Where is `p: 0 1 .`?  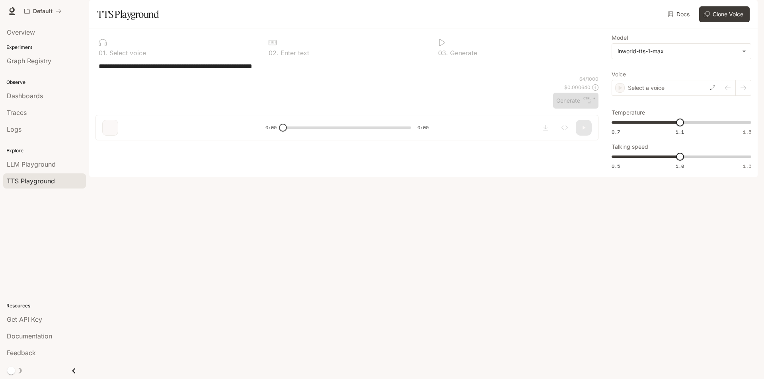 p: 0 1 . is located at coordinates (103, 53).